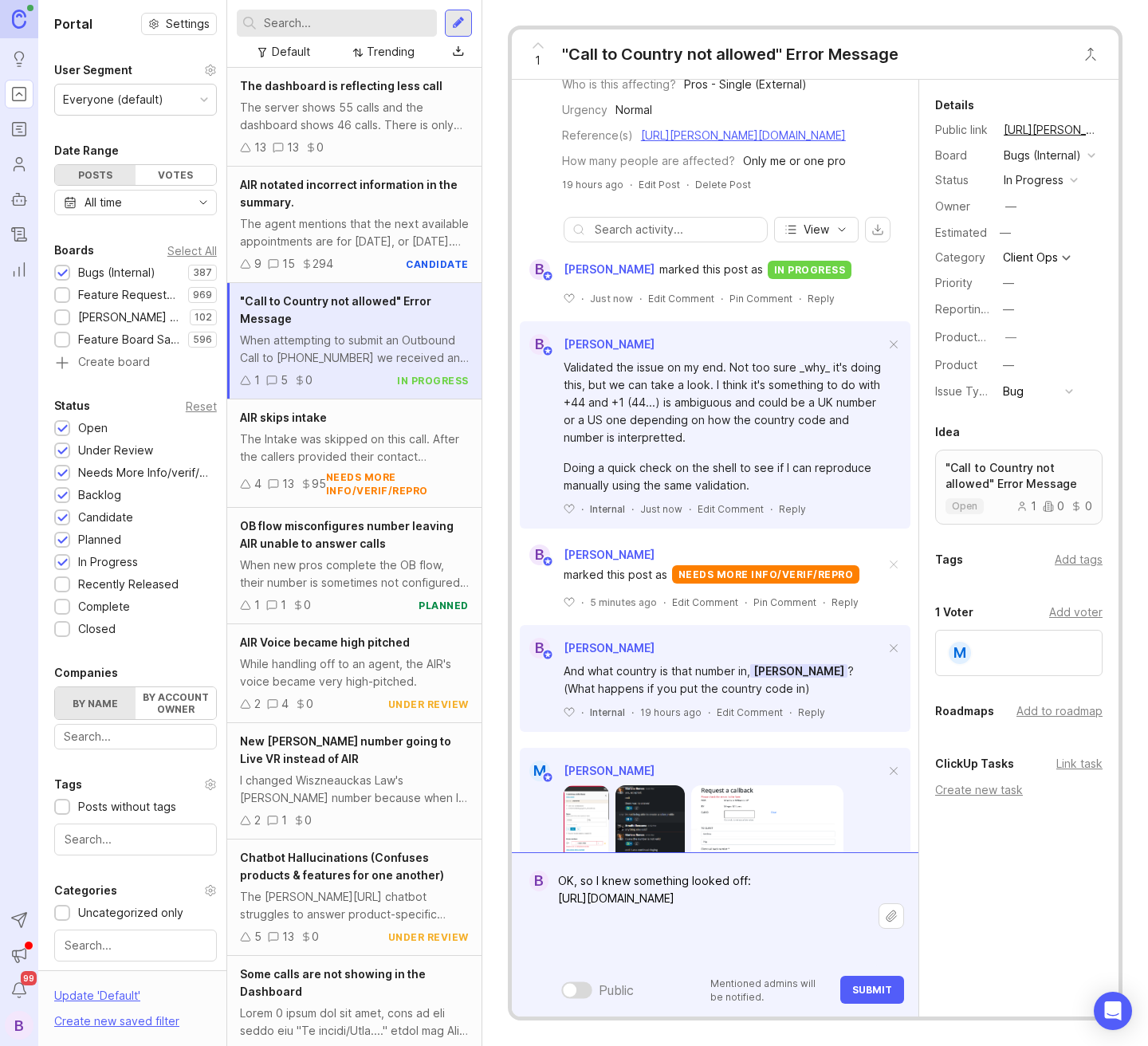 The image size is (1148, 1046). What do you see at coordinates (963, 130) in the screenshot?
I see `div: Public link` at bounding box center [963, 130].